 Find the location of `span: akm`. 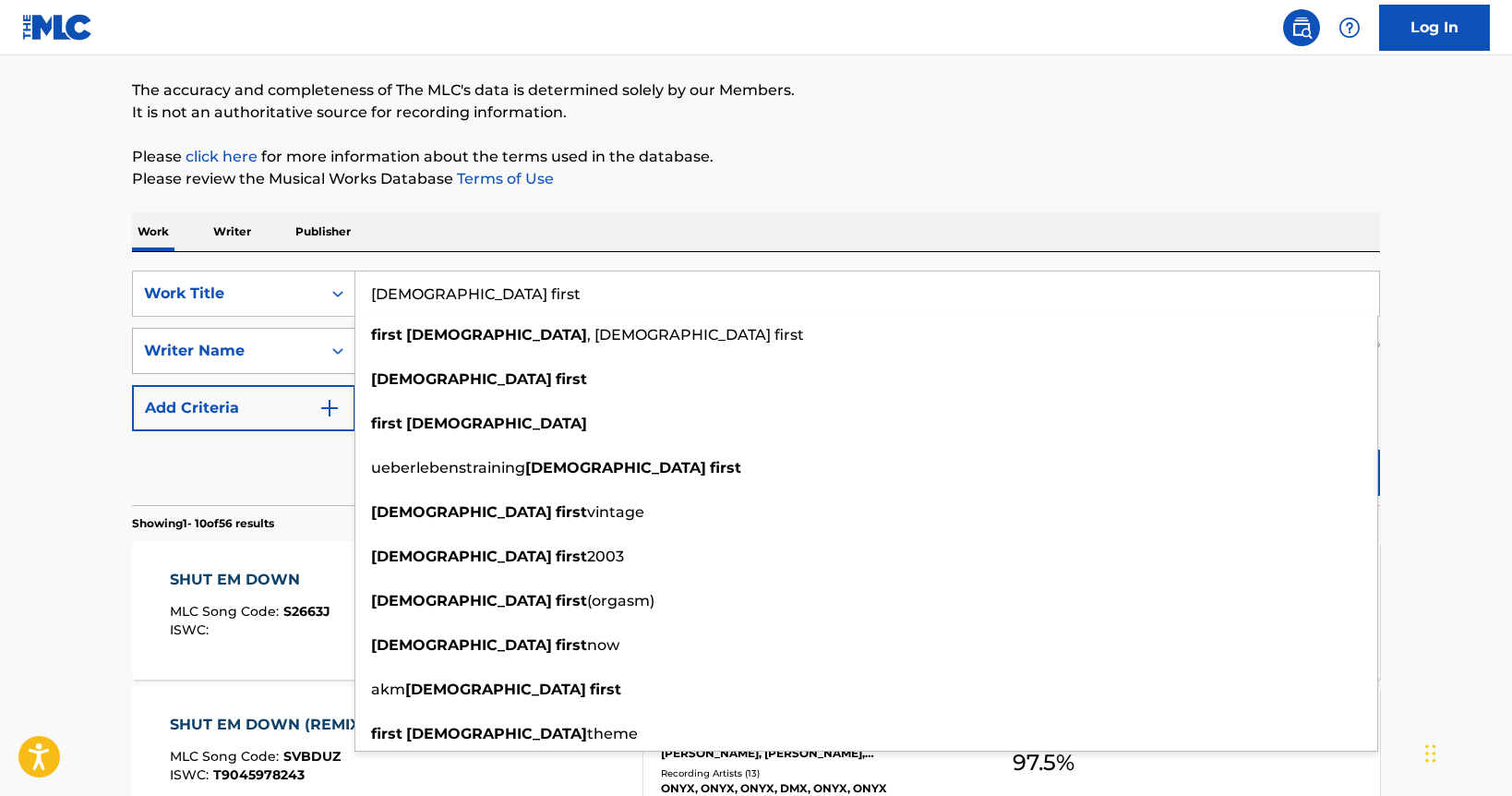

span: akm is located at coordinates (388, 689).